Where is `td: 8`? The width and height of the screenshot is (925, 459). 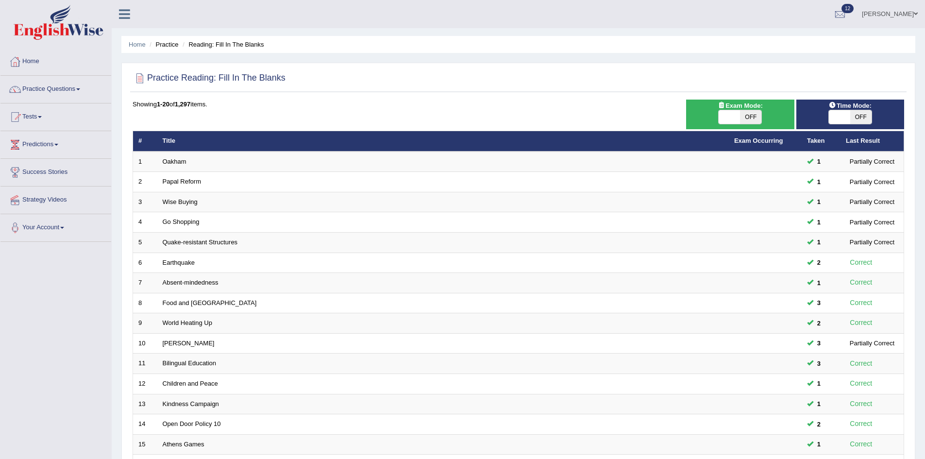 td: 8 is located at coordinates (145, 303).